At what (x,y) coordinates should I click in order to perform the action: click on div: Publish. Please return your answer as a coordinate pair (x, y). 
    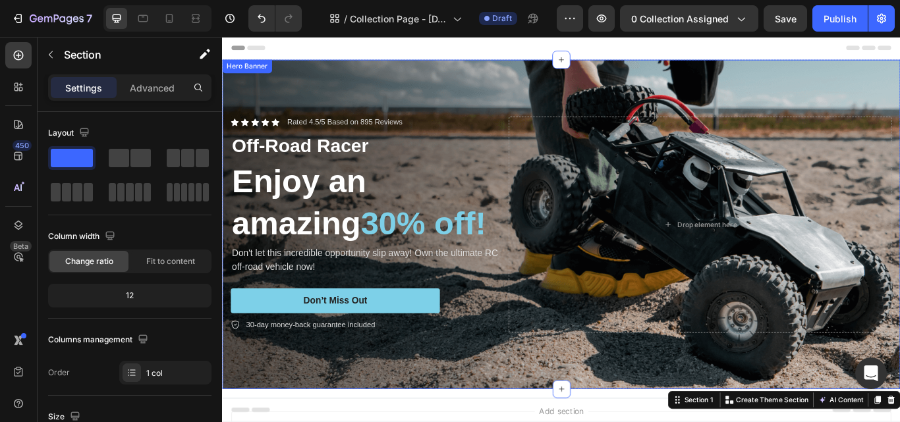
    Looking at the image, I should click on (840, 18).